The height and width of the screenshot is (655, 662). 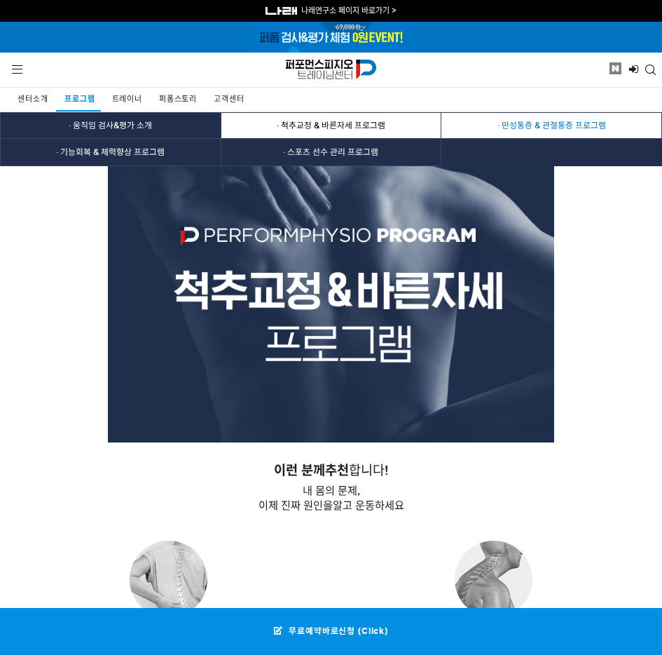 What do you see at coordinates (125, 100) in the screenshot?
I see `a: 트레이너` at bounding box center [125, 100].